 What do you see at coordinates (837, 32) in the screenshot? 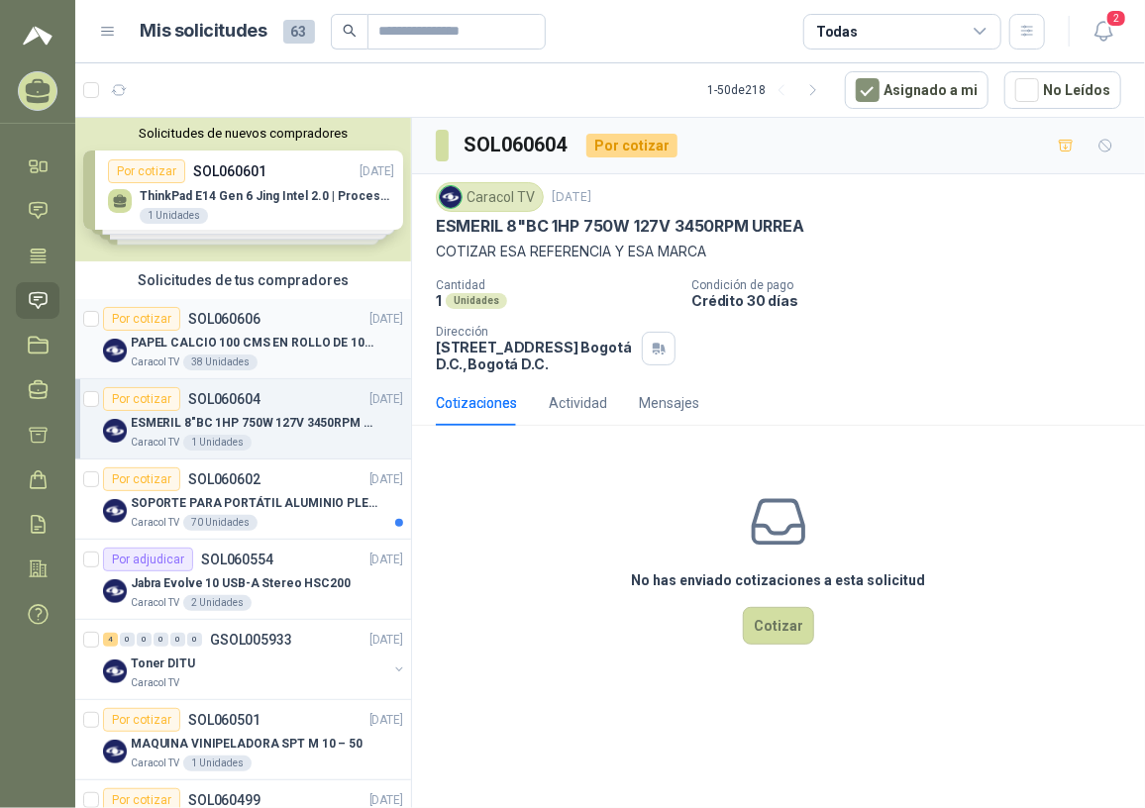
I see `div: Todas` at bounding box center [837, 32].